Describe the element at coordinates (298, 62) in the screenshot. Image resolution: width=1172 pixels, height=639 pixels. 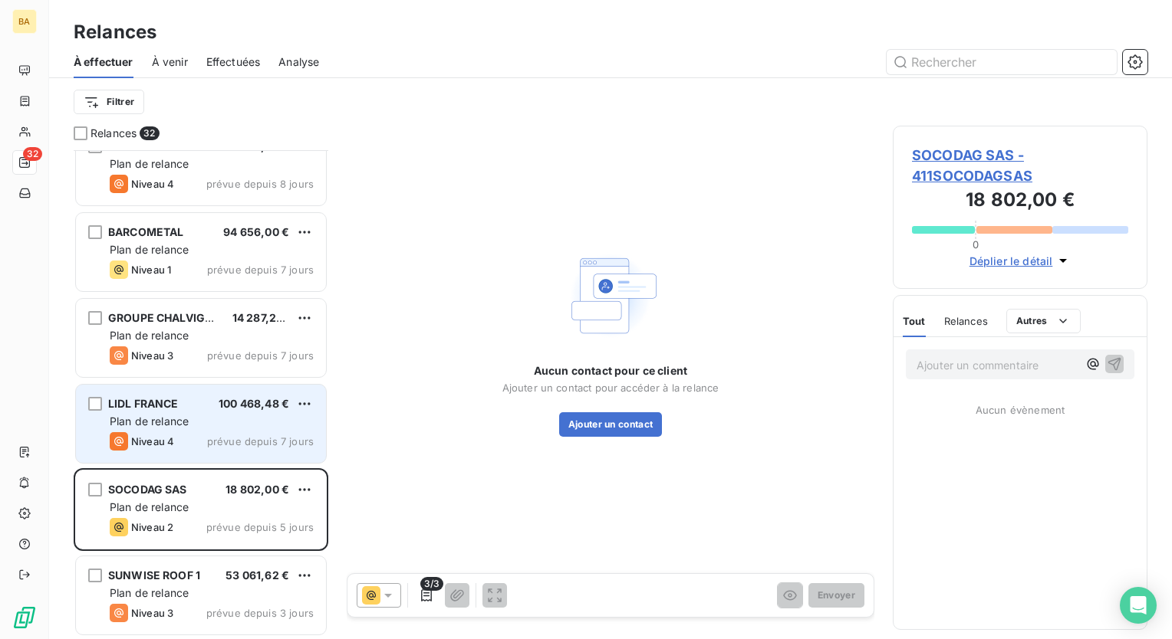
I see `span: Analyse` at that location.